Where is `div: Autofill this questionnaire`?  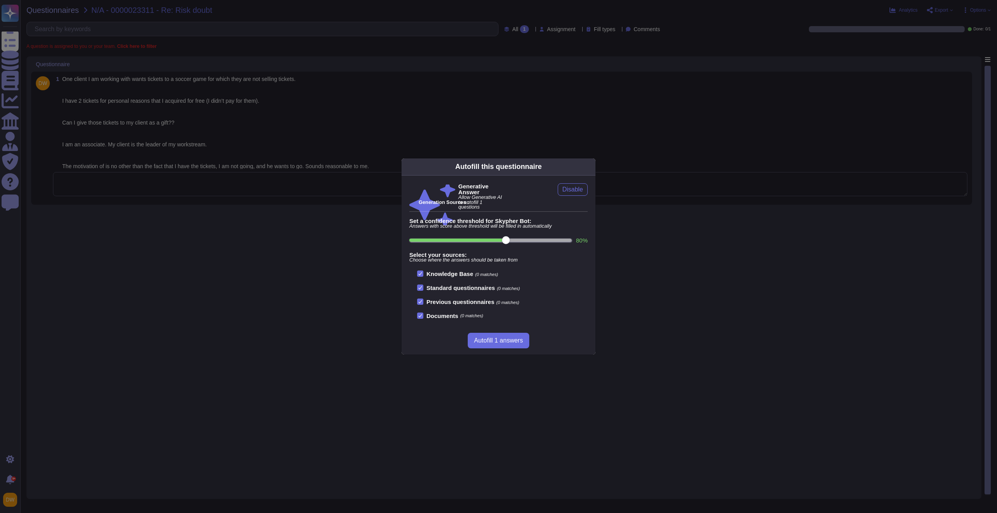
div: Autofill this questionnaire is located at coordinates (498, 167).